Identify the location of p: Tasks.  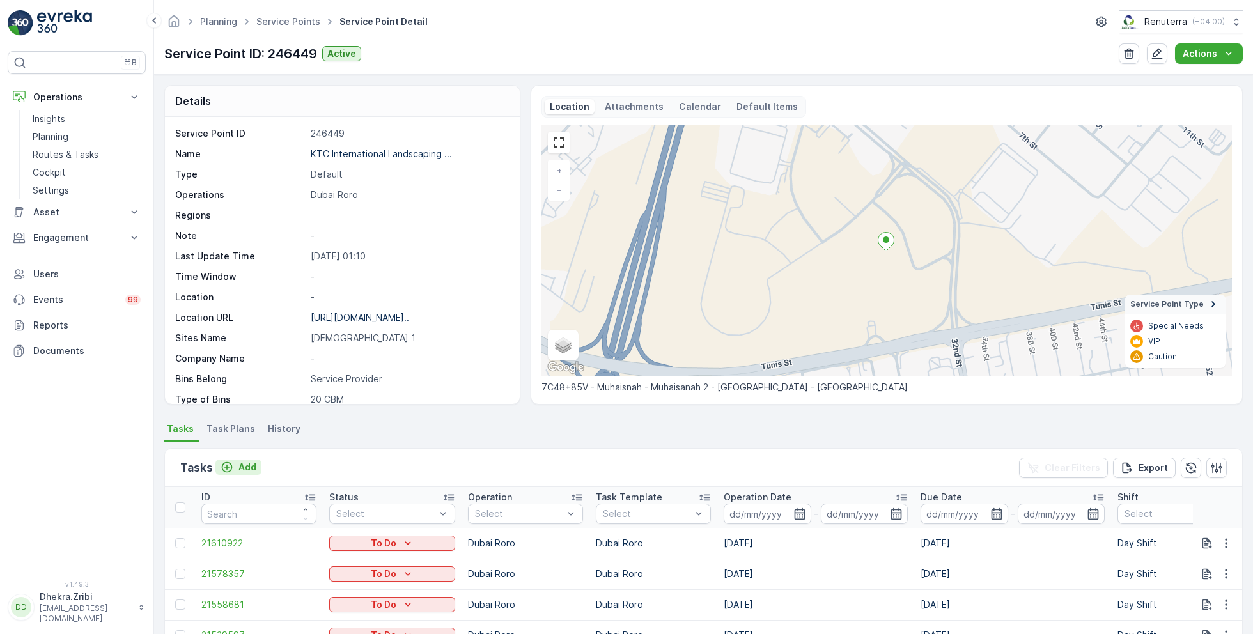
(196, 468).